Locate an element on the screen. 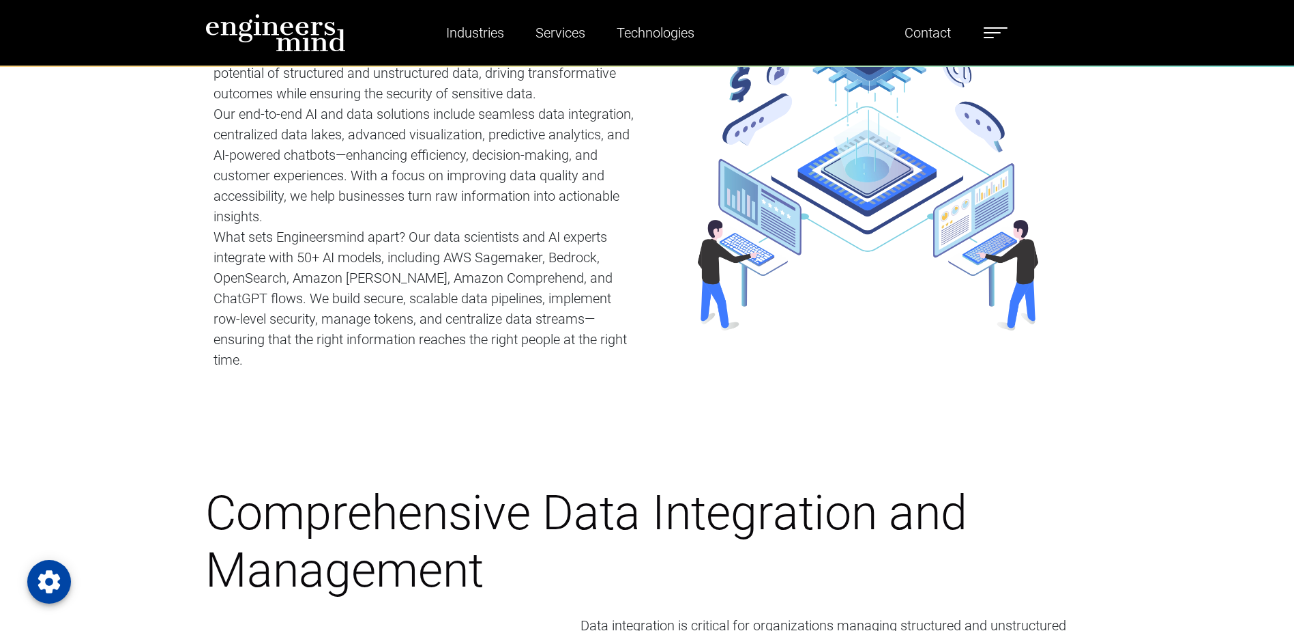 The image size is (1294, 631). span: Comprehensive Data Integration and Management is located at coordinates (586, 541).